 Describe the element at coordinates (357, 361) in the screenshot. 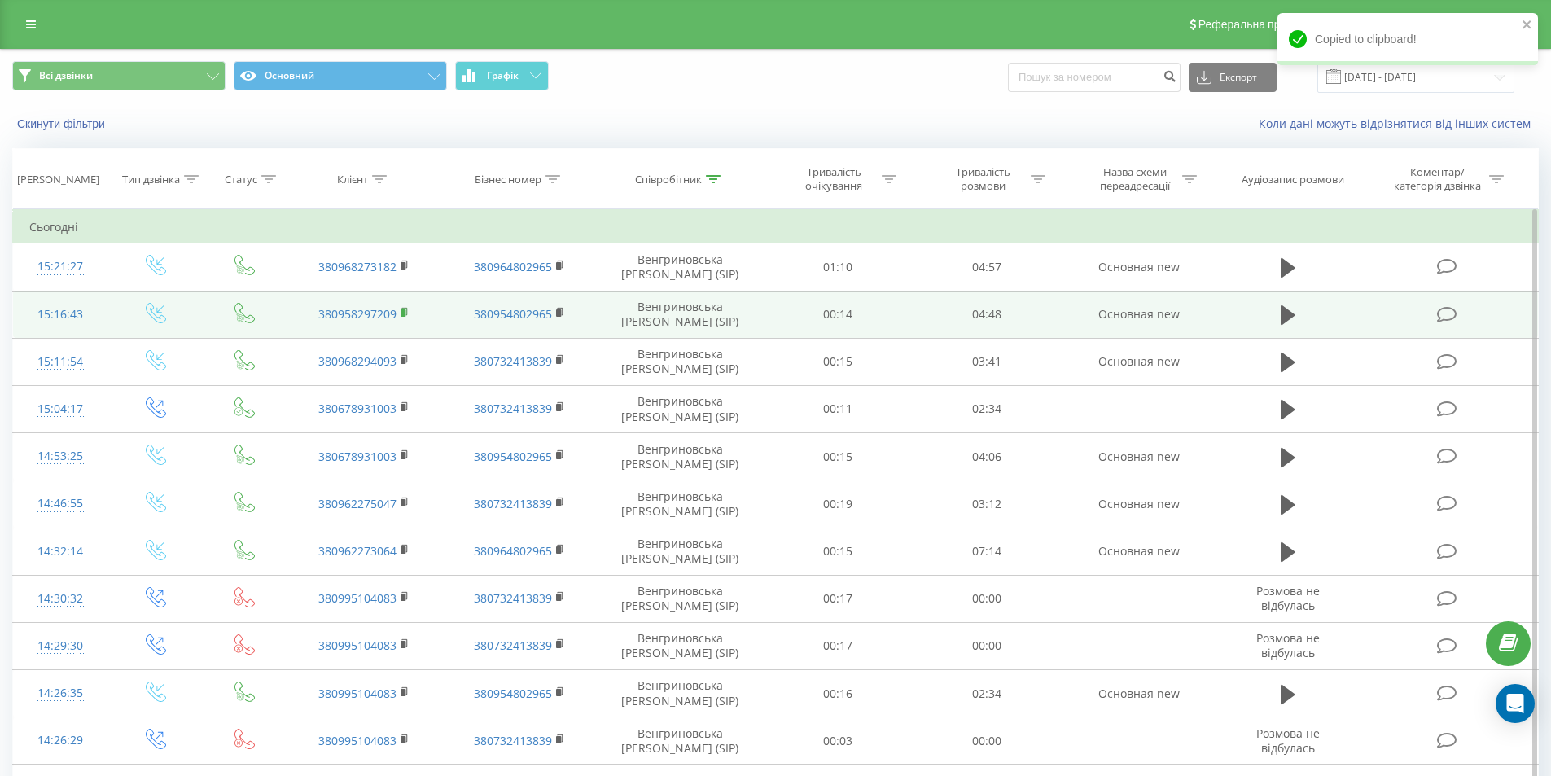

I see `a: 380968294093` at that location.